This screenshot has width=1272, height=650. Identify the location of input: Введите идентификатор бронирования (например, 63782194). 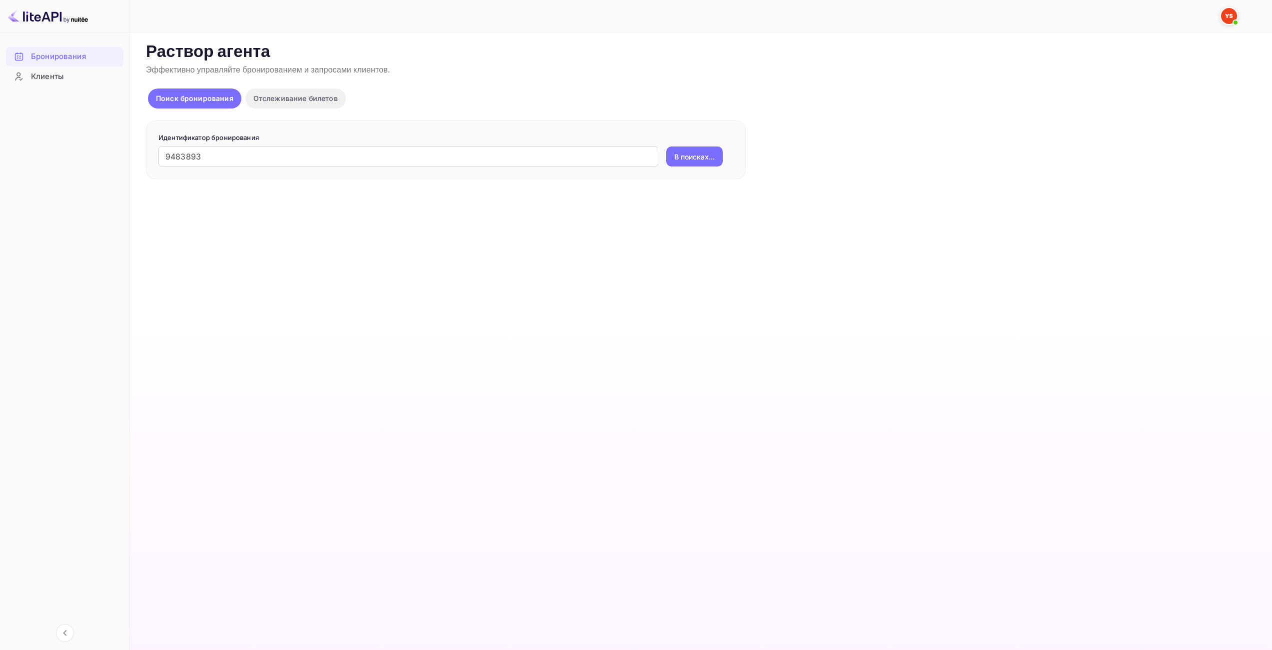
(408, 156).